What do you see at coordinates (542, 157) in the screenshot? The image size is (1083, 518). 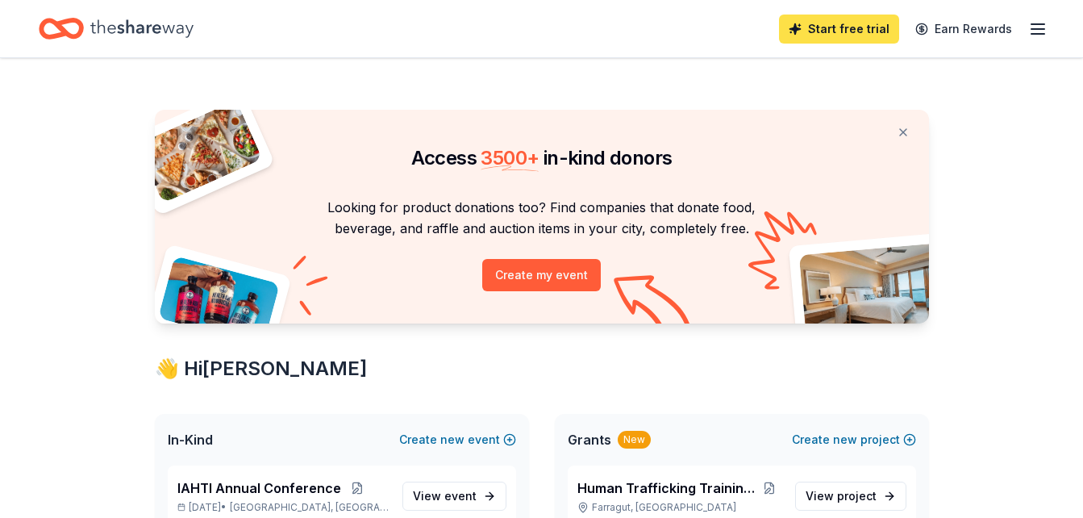 I see `span: Access in-kind donors` at bounding box center [542, 157].